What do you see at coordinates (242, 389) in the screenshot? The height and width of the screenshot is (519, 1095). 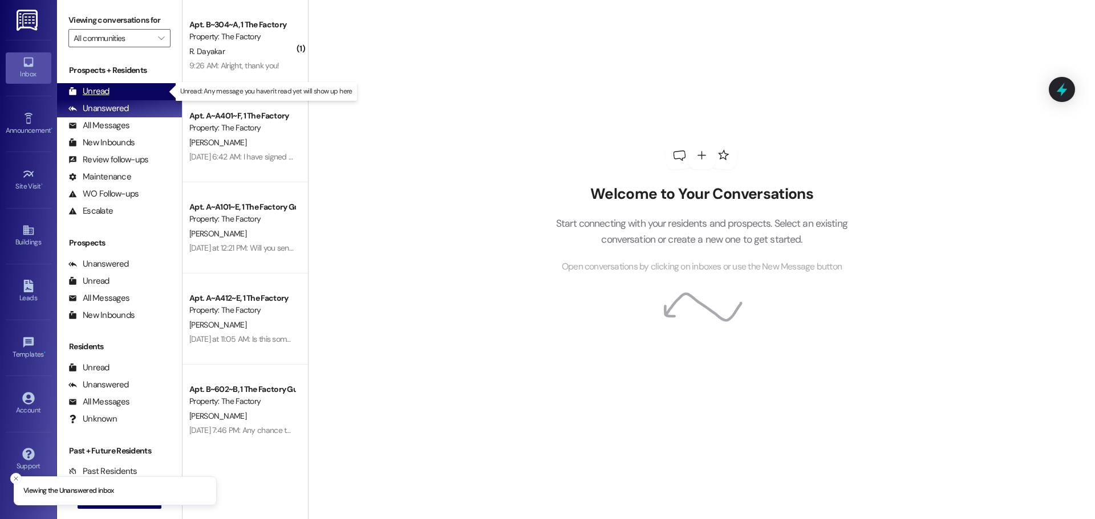 I see `div: Apt. B~602~B, 1 The Factory Guarantors` at bounding box center [242, 389].